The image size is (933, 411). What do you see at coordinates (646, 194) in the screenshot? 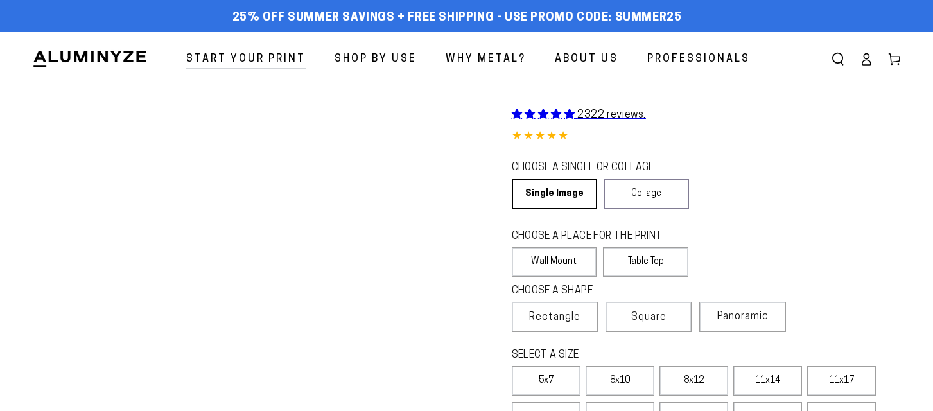
I see `a: Collage` at bounding box center [646, 194].